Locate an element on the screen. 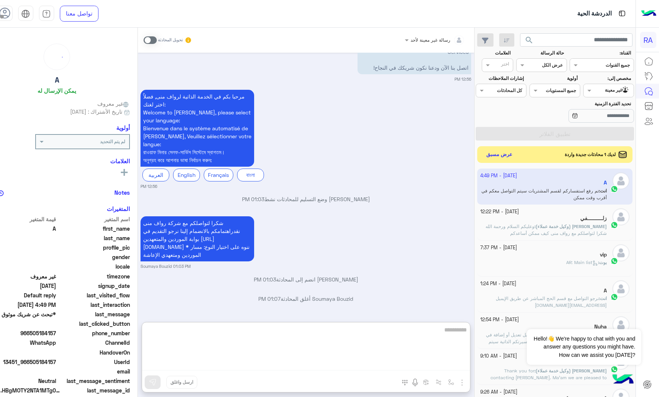  span: انت is located at coordinates (604, 298).